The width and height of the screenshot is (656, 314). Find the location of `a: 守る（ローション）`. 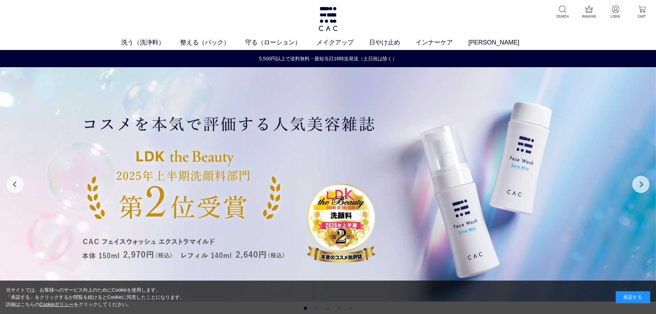

a: 守る（ローション） is located at coordinates (281, 42).